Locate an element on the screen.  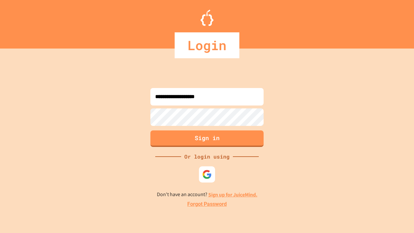
a: Forgot Password is located at coordinates (207, 204).